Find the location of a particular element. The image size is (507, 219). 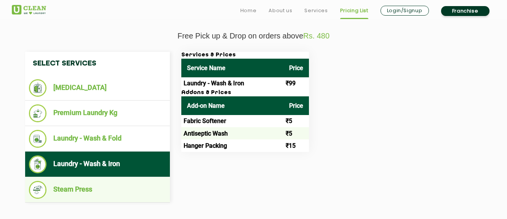

img: Dry Cleaning is located at coordinates (38, 88).